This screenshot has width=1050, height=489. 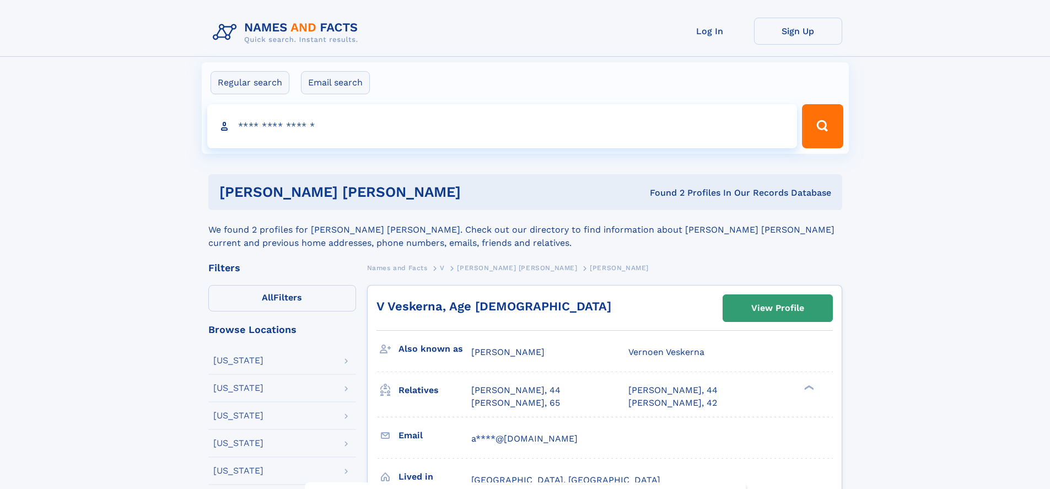 I want to click on label: Regular search, so click(x=250, y=83).